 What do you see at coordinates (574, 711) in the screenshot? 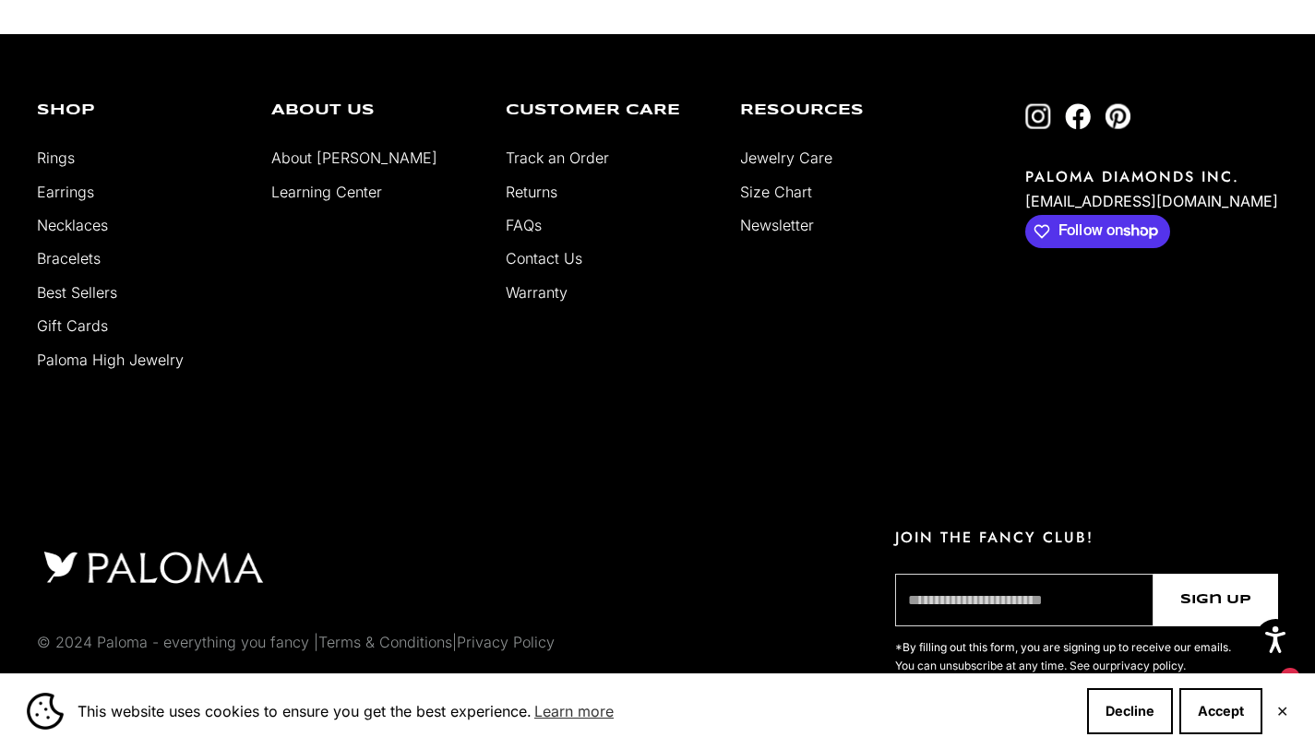
I see `a: Learn more` at bounding box center [574, 711].